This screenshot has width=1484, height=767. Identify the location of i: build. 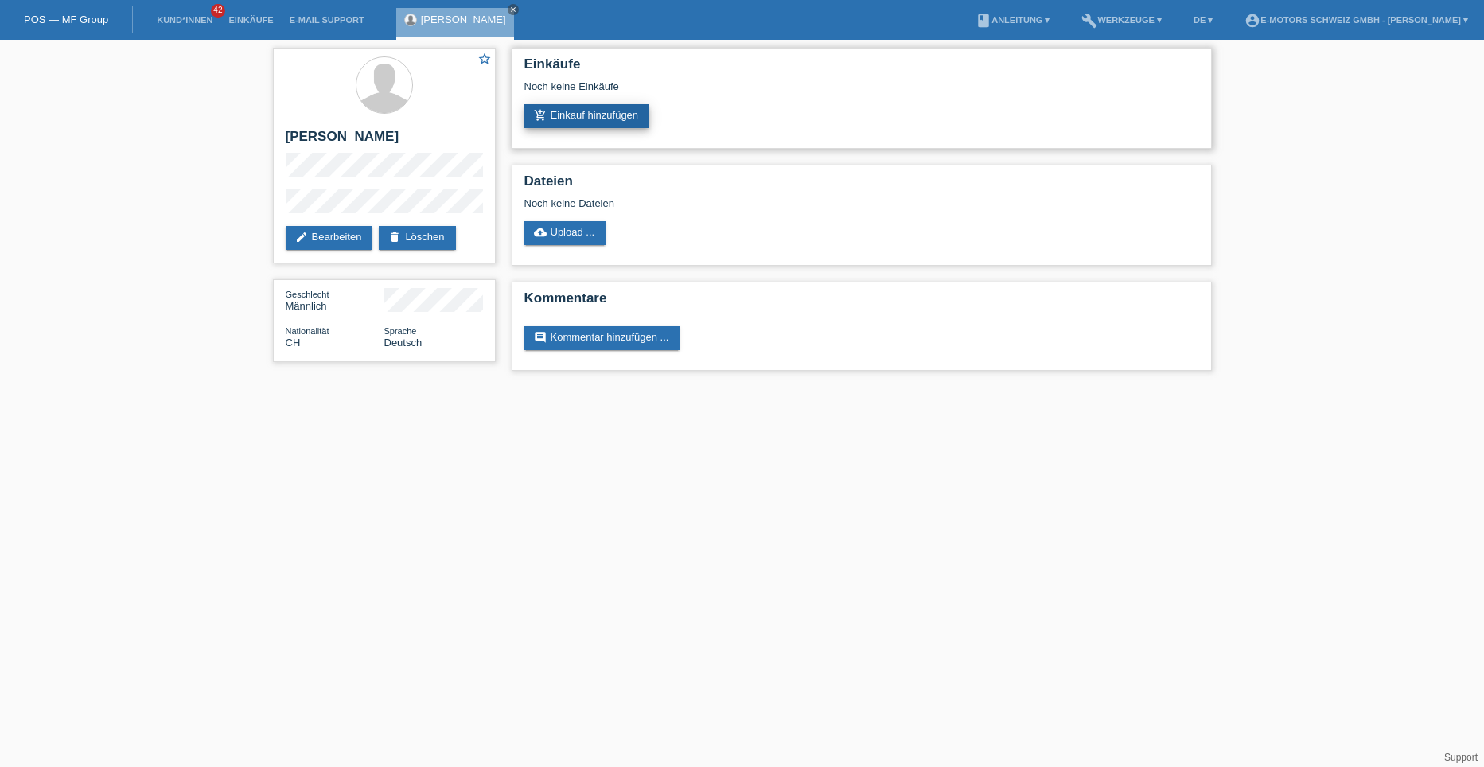
(1090, 21).